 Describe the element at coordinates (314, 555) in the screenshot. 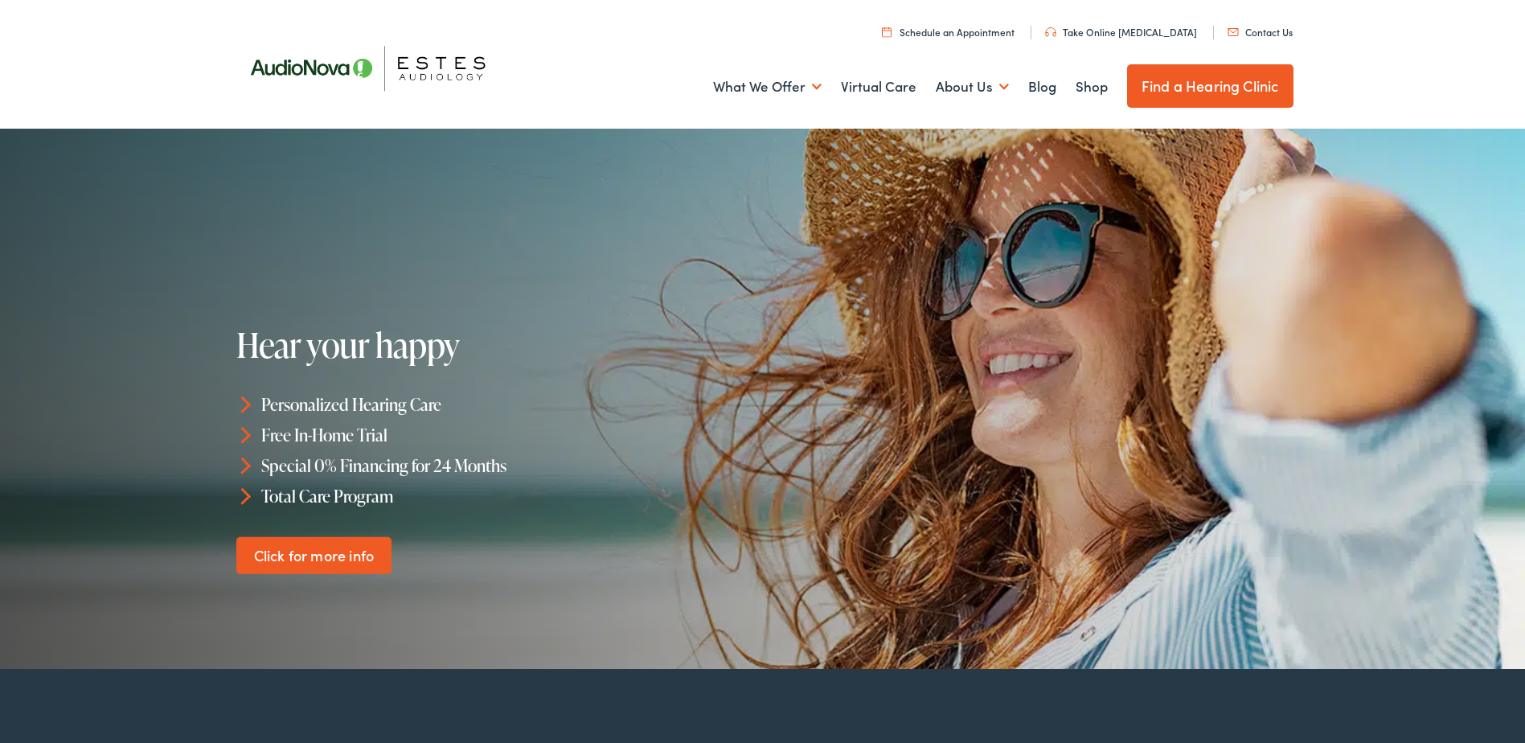

I see `a: Click for more info` at that location.